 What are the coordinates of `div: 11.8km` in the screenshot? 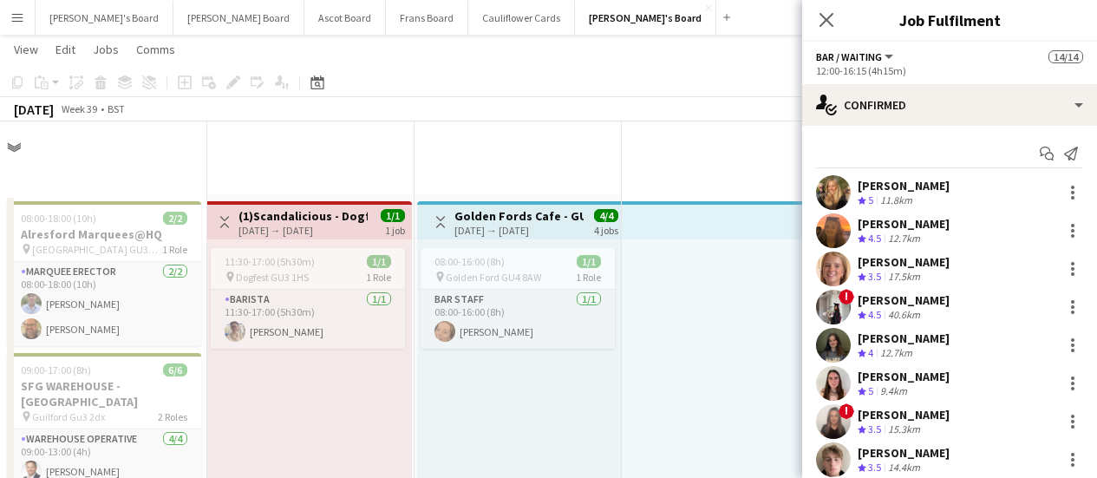 It's located at (896, 200).